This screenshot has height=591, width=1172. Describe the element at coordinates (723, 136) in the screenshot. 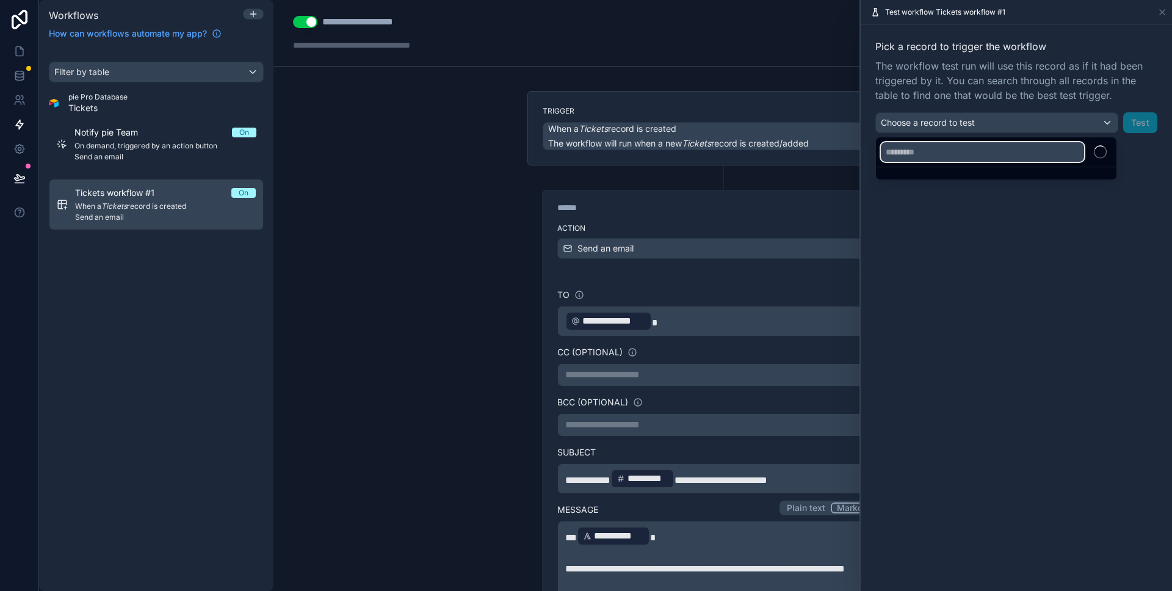

I see `button: When aTicketsrecord is createdThe workflow will run when a newTicketsrecord is created/added` at that location.